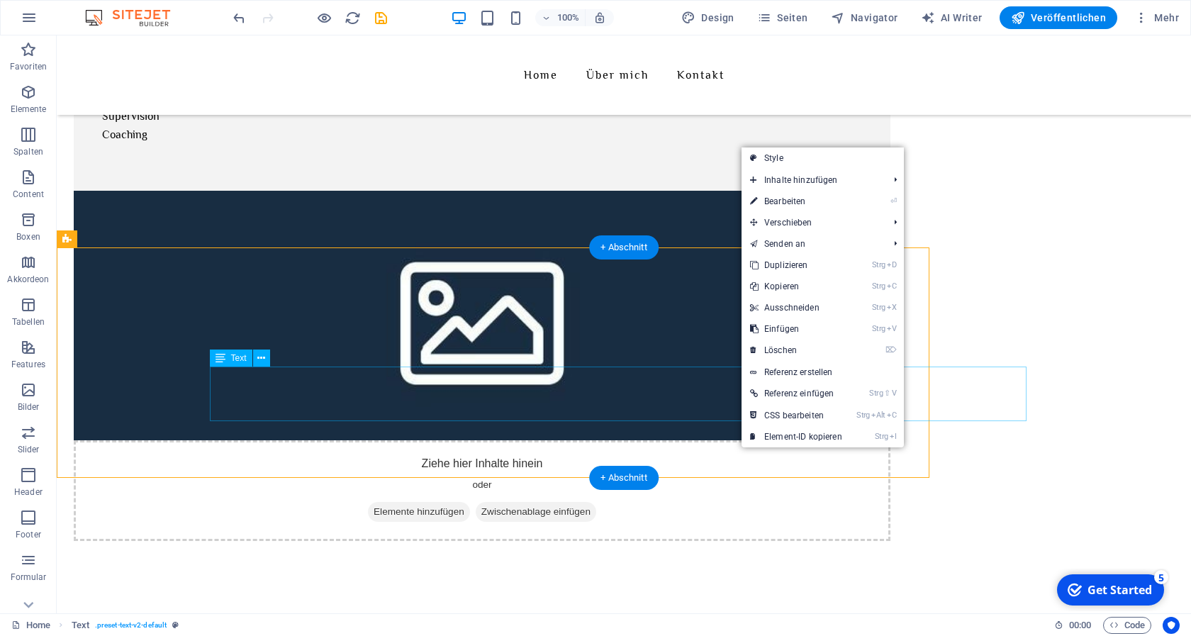 The width and height of the screenshot is (1191, 636). Describe the element at coordinates (864, 18) in the screenshot. I see `span: Navigator` at that location.